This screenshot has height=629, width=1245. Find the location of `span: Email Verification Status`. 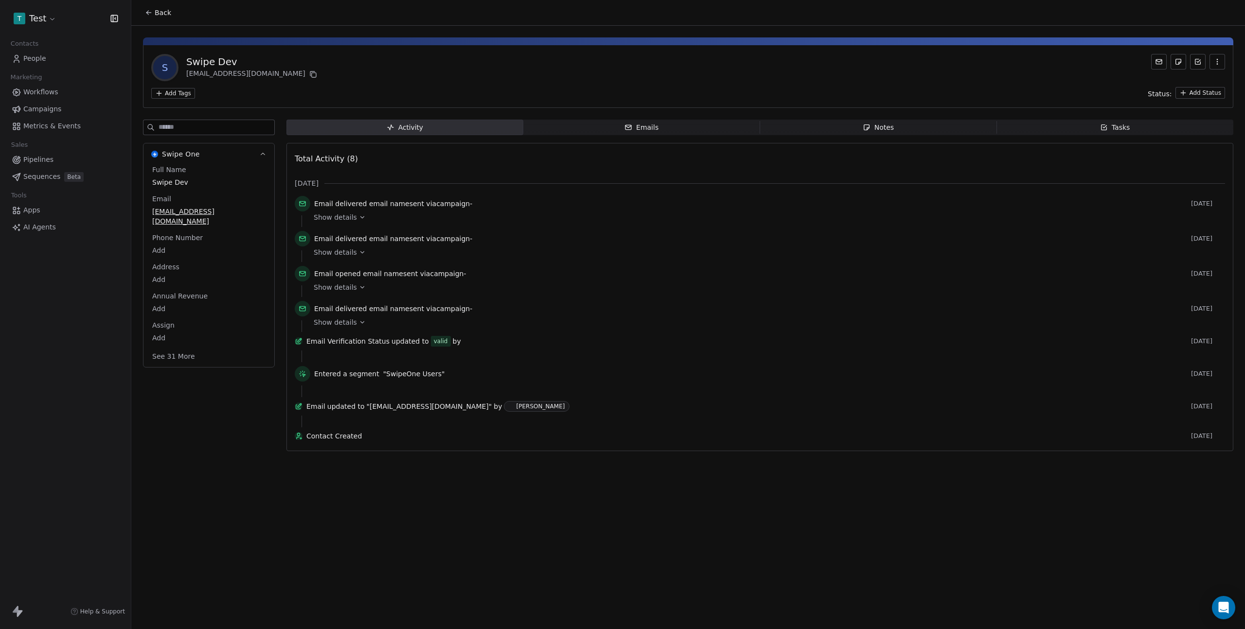

span: Email Verification Status is located at coordinates (348, 341).